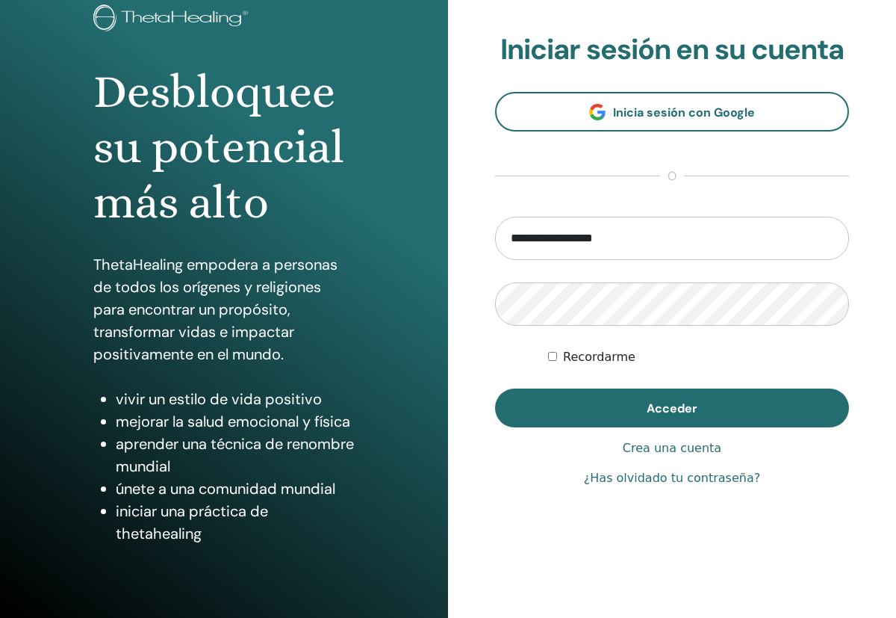 This screenshot has width=896, height=618. Describe the element at coordinates (698, 357) in the screenshot. I see `div: Mantenerme autenticado indefinidamente o hasta cerrar la sesión manualmente` at that location.